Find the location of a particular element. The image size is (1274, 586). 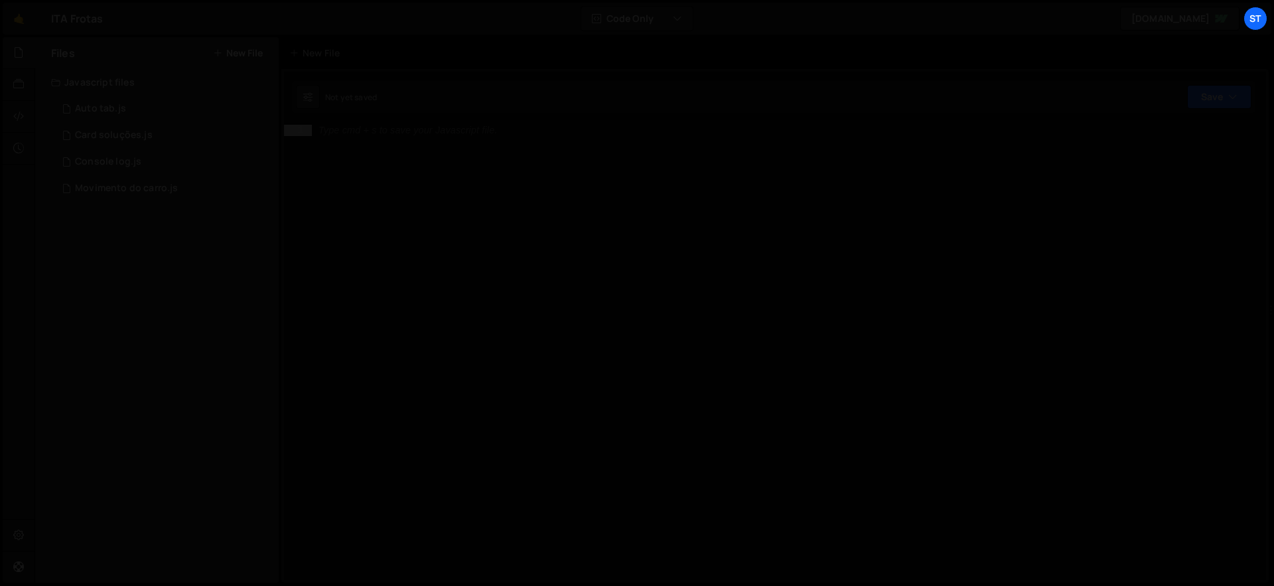

div: Card soluções.js is located at coordinates (113, 135).